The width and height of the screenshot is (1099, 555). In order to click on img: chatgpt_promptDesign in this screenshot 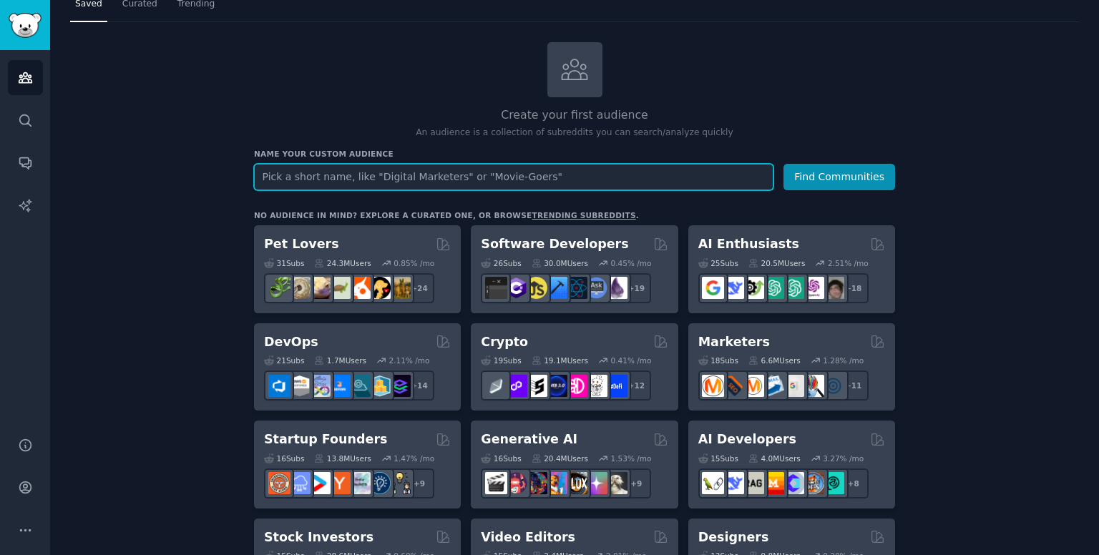, I will do `click(773, 288)`.